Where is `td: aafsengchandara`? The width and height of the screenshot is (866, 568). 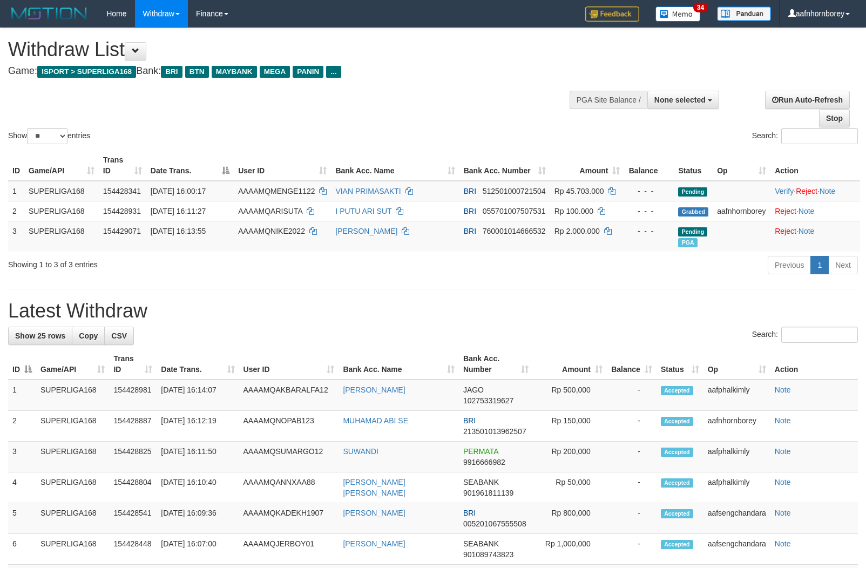
td: aafsengchandara is located at coordinates (737, 549).